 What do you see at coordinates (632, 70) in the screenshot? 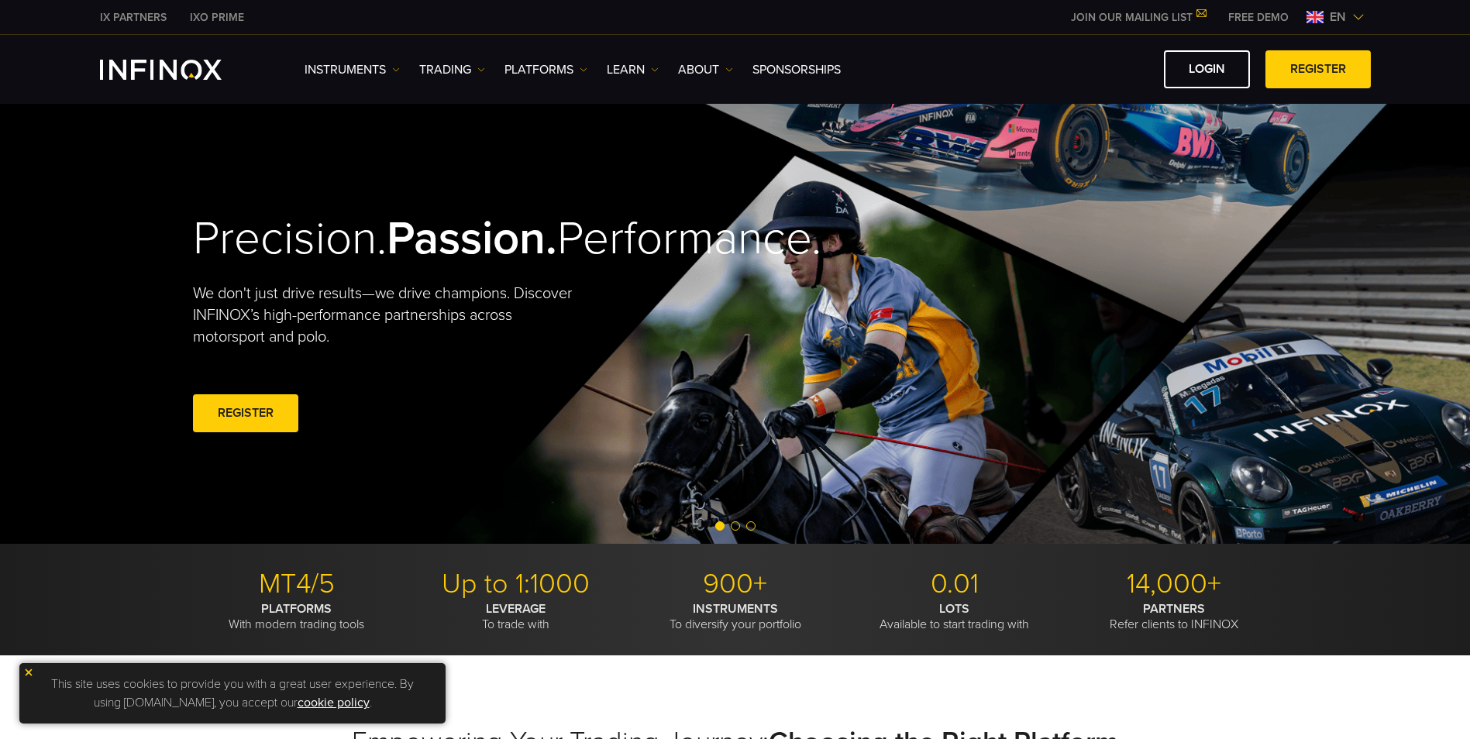
I see `a: Learn` at bounding box center [632, 70].